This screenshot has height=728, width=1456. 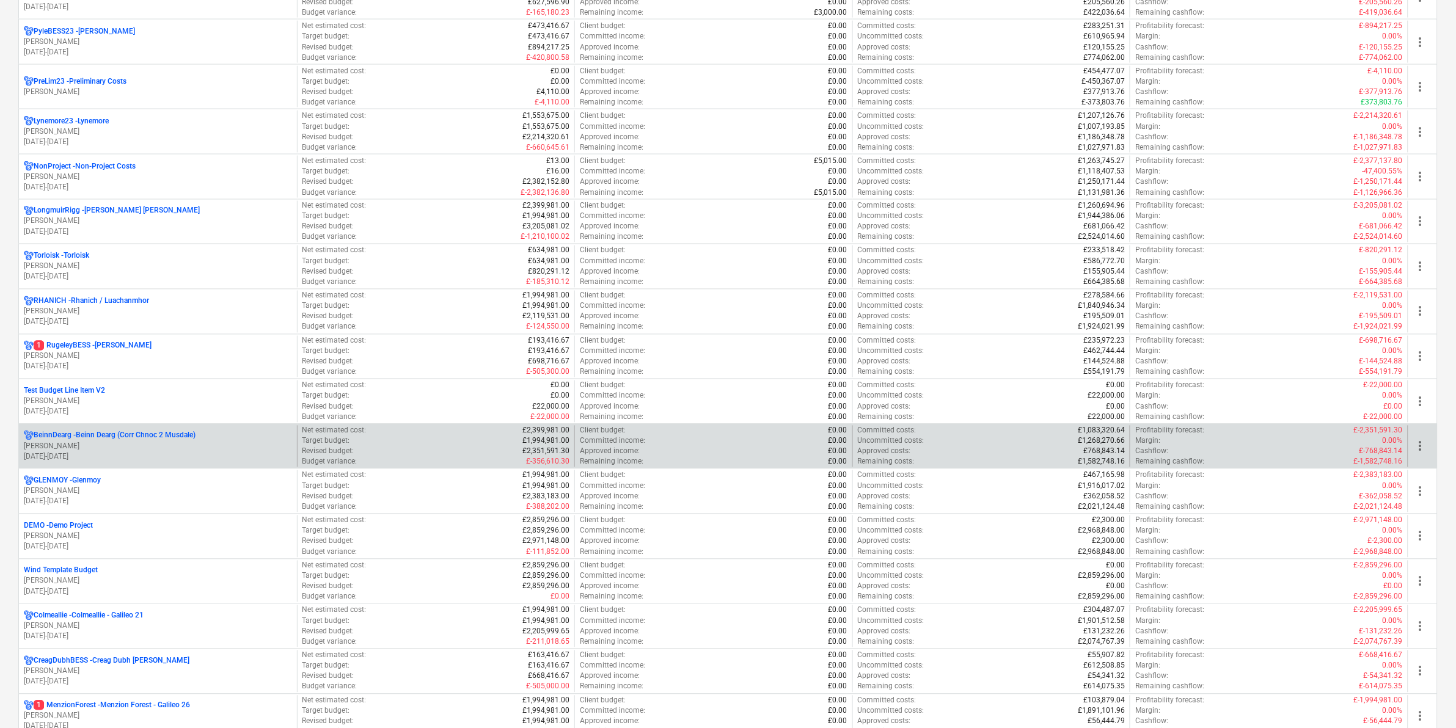 What do you see at coordinates (1104, 47) in the screenshot?
I see `p: £120,155.25` at bounding box center [1104, 47].